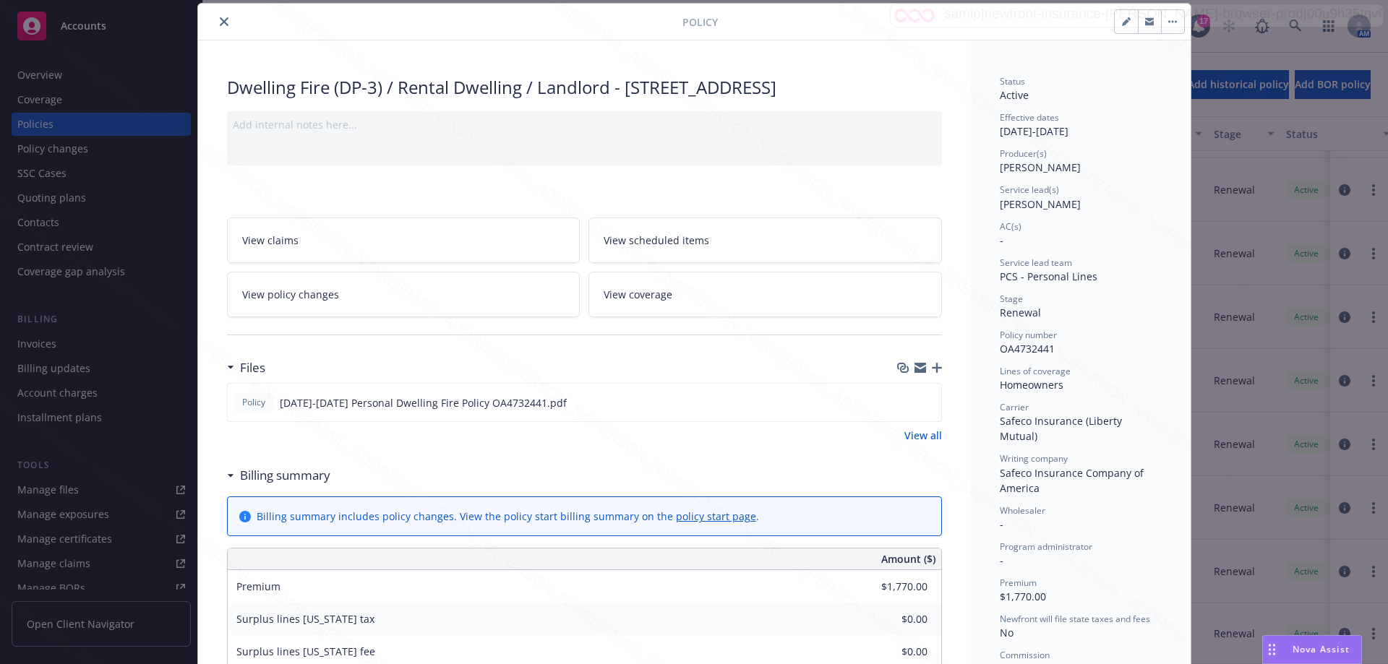 The width and height of the screenshot is (1388, 664). Describe the element at coordinates (1006, 632) in the screenshot. I see `span: No` at that location.